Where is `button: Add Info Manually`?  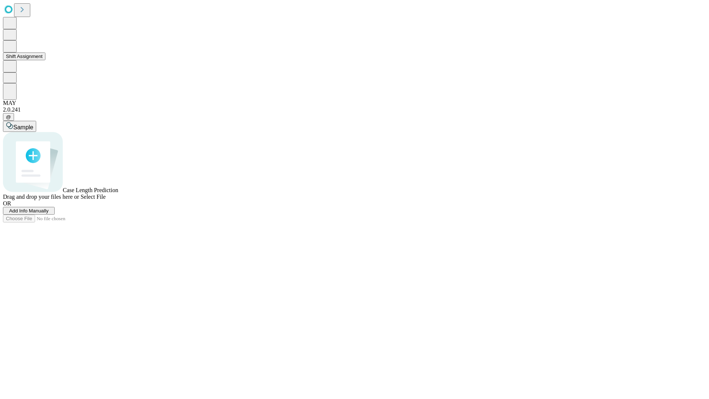
button: Add Info Manually is located at coordinates (29, 211).